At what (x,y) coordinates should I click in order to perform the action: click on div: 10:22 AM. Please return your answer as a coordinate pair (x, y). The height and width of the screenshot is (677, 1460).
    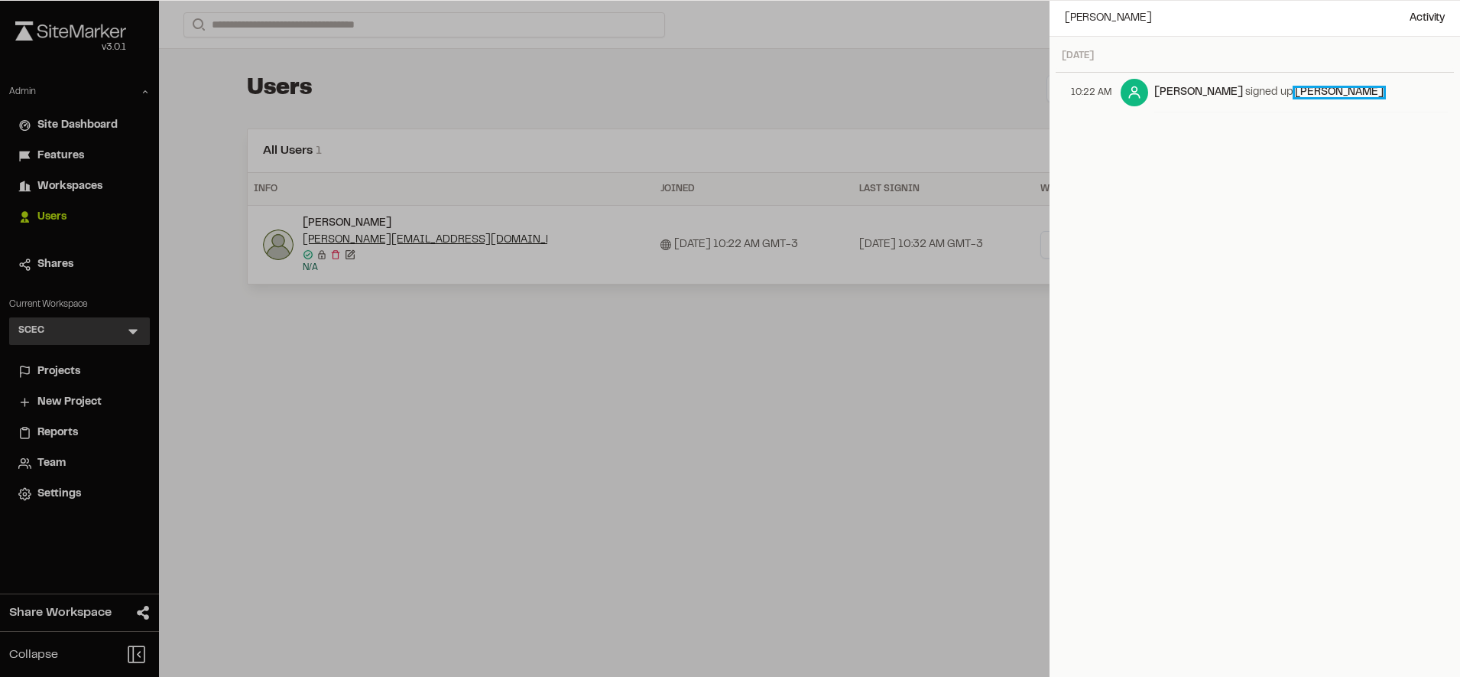
    Looking at the image, I should click on (1091, 92).